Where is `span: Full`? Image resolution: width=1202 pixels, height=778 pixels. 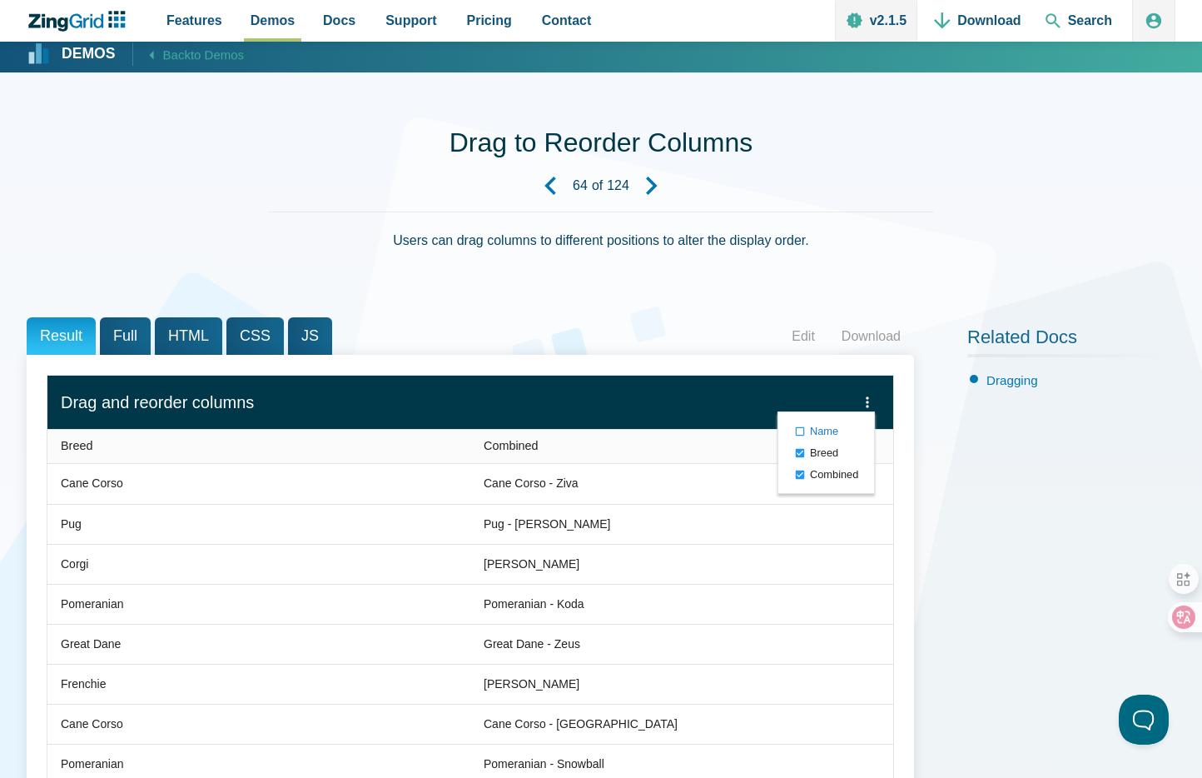 span: Full is located at coordinates (125, 336).